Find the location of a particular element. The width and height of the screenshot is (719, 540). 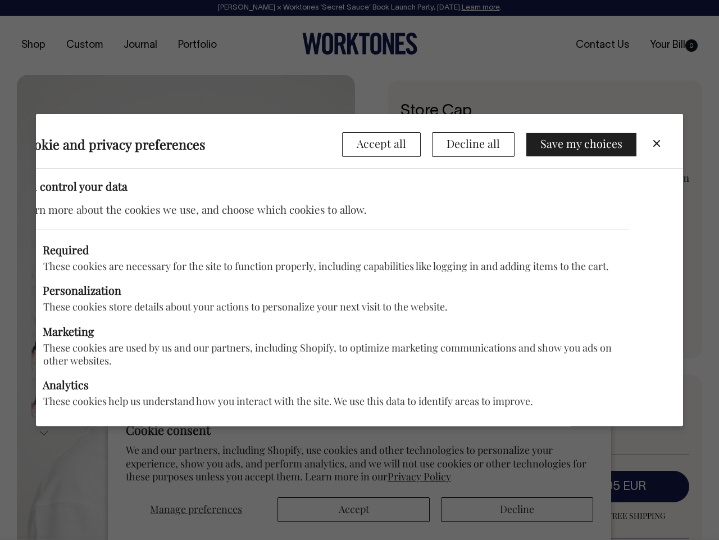

button: Save my choices is located at coordinates (582, 144).